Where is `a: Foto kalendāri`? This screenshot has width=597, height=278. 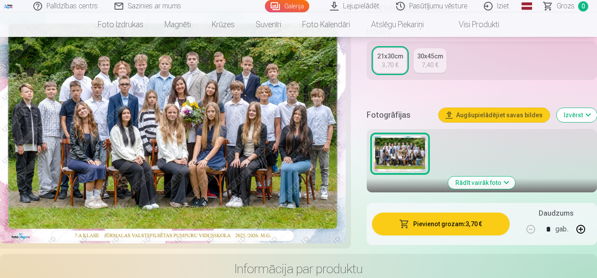
a: Foto kalendāri is located at coordinates (326, 25).